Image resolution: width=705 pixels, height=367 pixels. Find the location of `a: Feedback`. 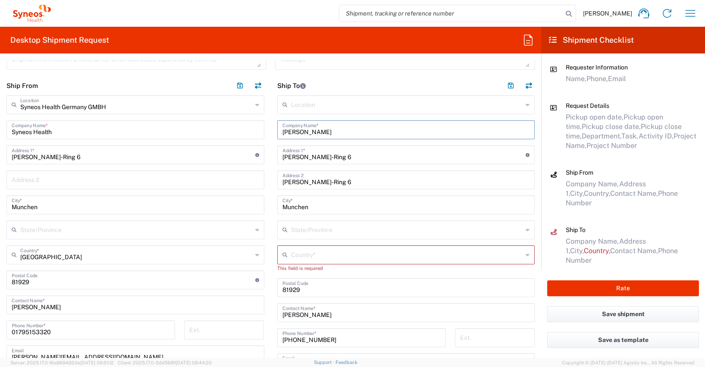

a: Feedback is located at coordinates (346, 362).